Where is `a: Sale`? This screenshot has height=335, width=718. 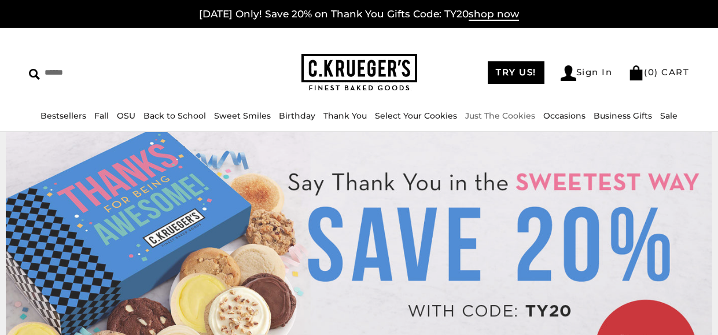 a: Sale is located at coordinates (669, 116).